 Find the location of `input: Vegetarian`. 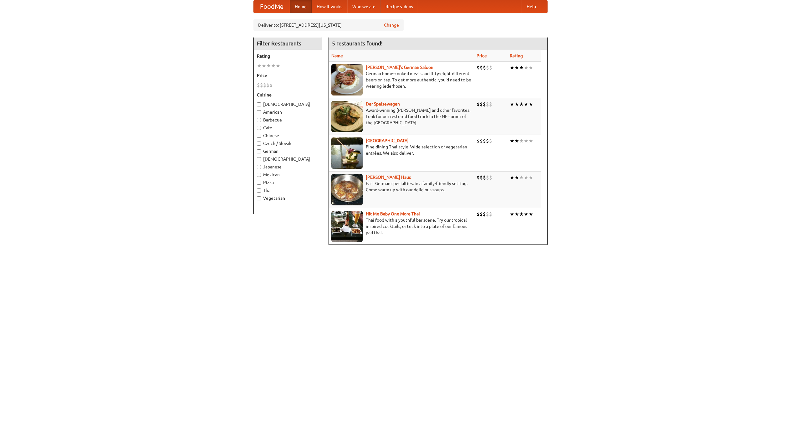

input: Vegetarian is located at coordinates (259, 198).